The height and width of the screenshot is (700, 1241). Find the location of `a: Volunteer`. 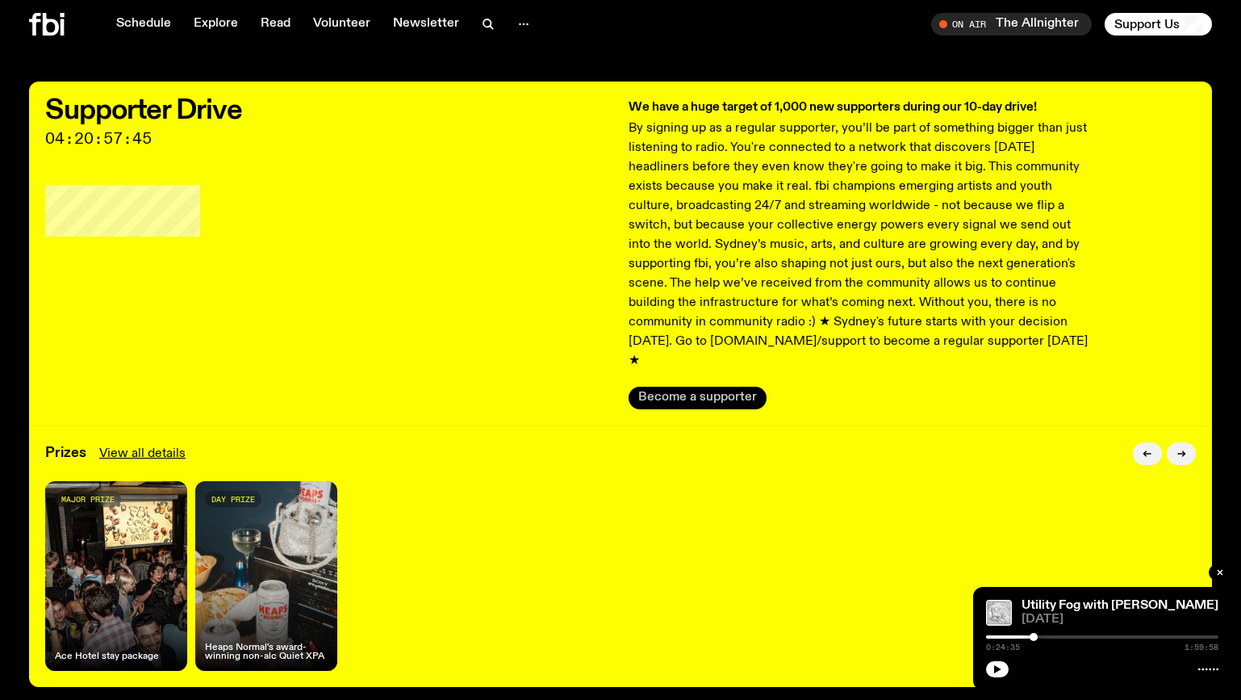

a: Volunteer is located at coordinates (341, 24).